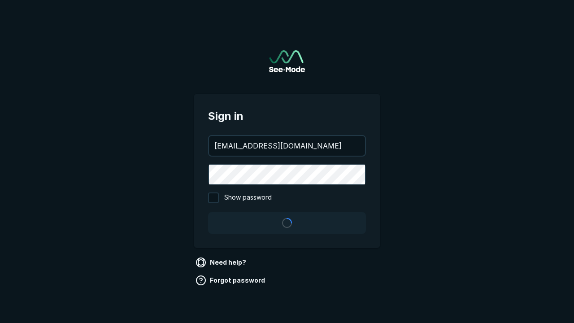 The height and width of the screenshot is (323, 574). I want to click on a: Go to sign in, so click(287, 61).